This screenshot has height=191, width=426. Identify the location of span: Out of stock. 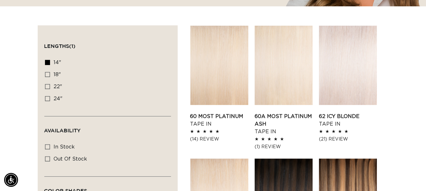
(71, 159).